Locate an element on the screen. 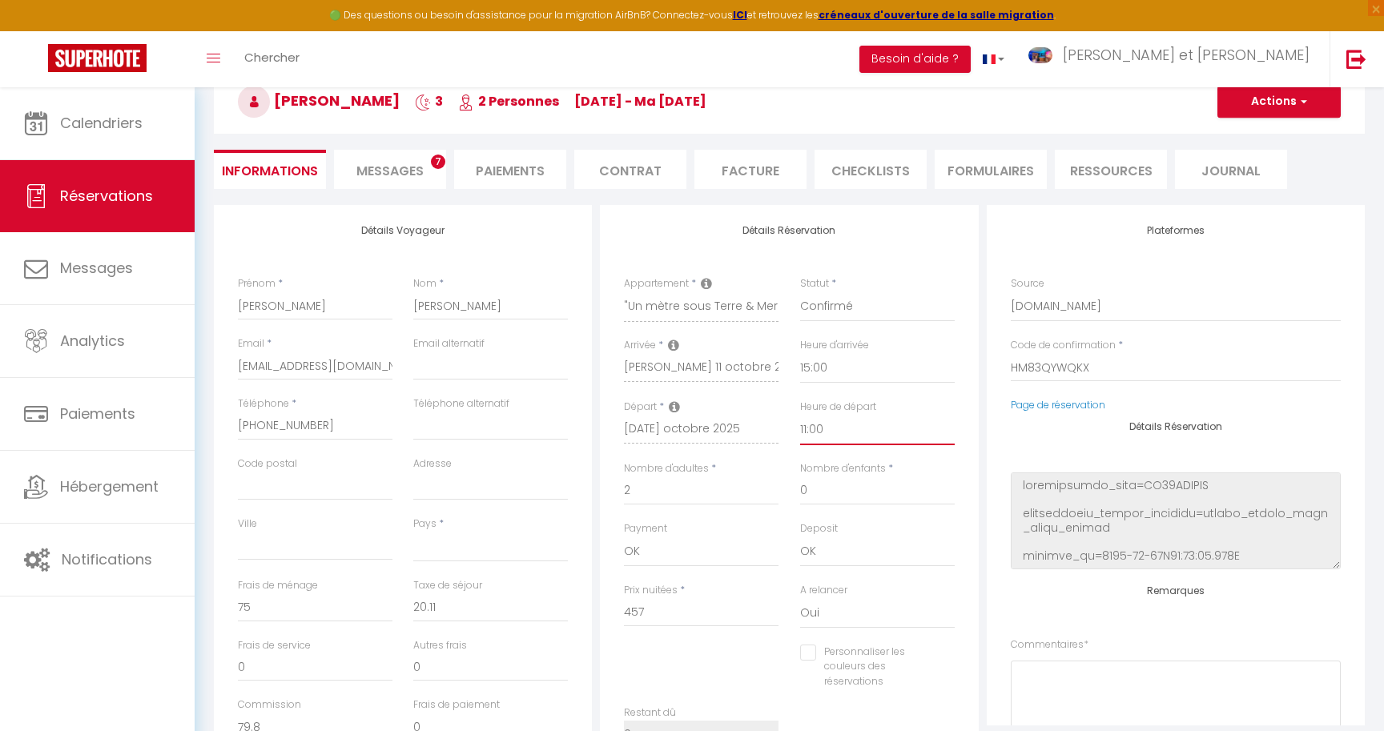  h4: Plateformes is located at coordinates (1176, 231).